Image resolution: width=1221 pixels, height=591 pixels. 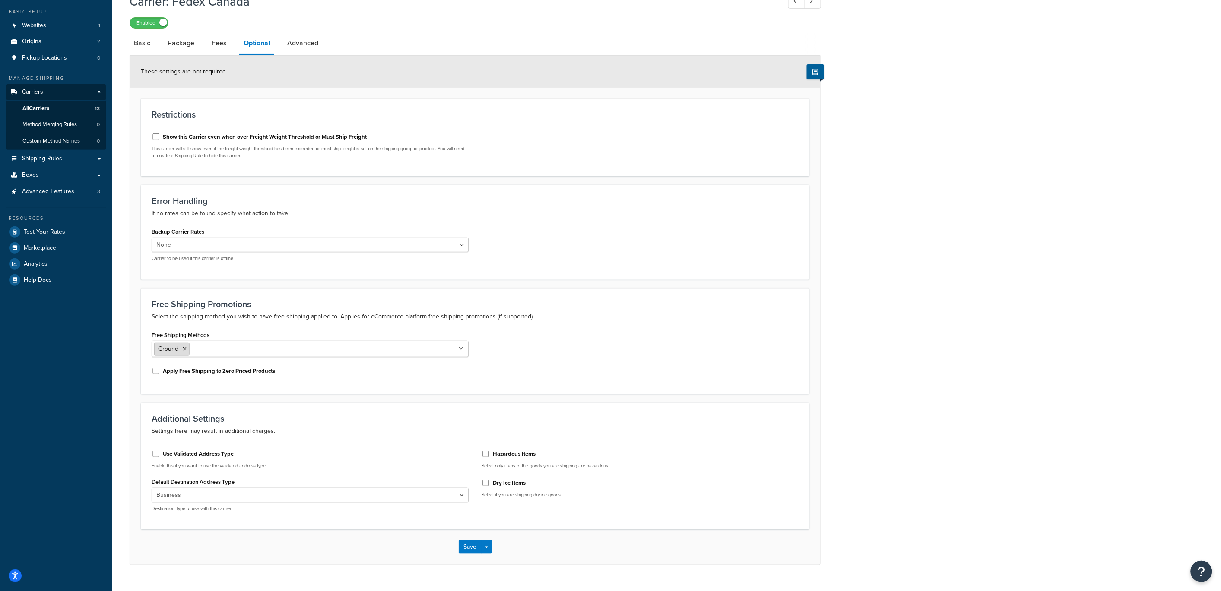 What do you see at coordinates (56, 232) in the screenshot?
I see `li: Test Your Rates` at bounding box center [56, 232].